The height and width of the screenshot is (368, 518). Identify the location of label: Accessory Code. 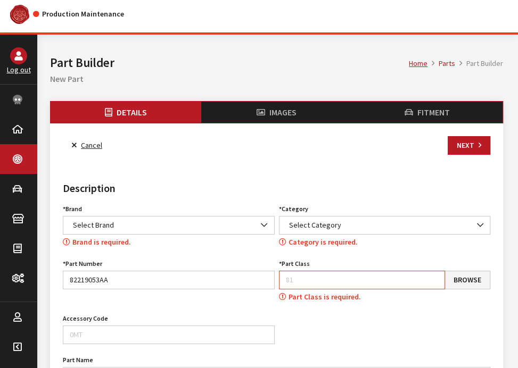
(85, 319).